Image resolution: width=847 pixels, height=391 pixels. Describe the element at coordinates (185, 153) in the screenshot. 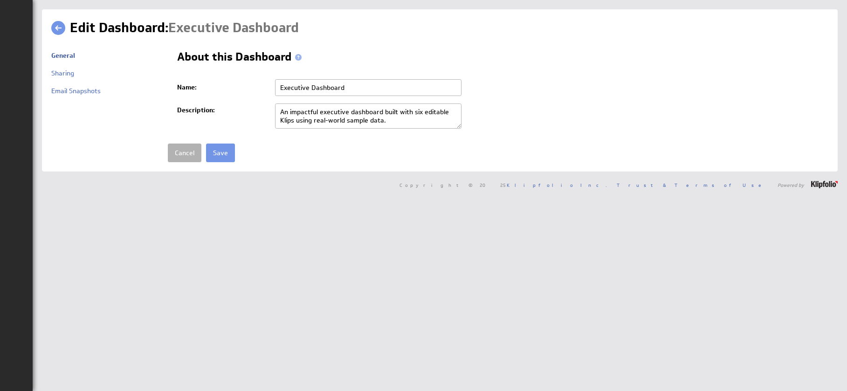

I see `a: Cancel` at that location.